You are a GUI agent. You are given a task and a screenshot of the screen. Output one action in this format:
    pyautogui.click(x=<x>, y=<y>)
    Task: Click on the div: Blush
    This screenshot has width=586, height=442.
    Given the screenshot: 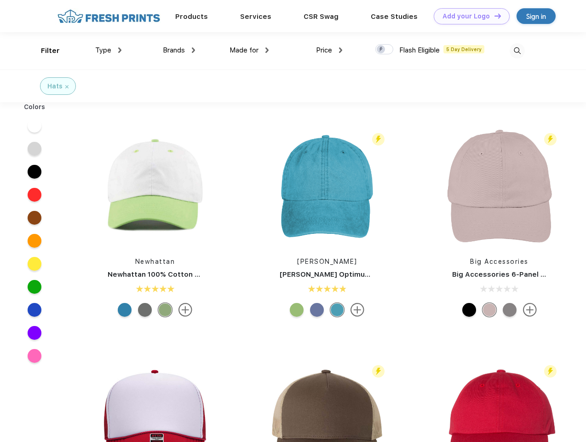 What is the action you would take?
    pyautogui.click(x=490, y=310)
    